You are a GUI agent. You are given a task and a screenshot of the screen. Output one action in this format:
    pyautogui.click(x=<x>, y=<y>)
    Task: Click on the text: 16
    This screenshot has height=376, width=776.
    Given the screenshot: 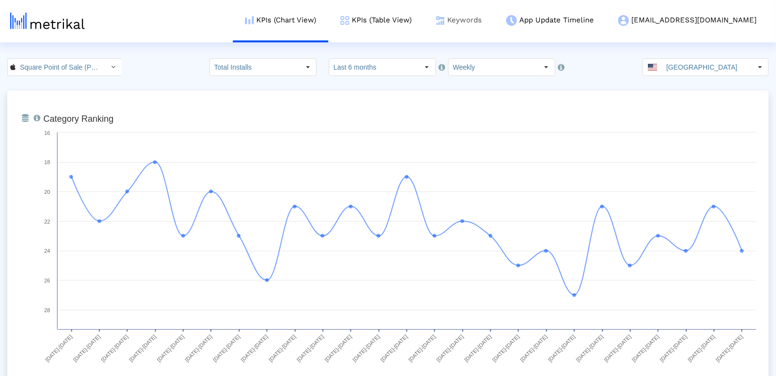 What is the action you would take?
    pyautogui.click(x=47, y=133)
    